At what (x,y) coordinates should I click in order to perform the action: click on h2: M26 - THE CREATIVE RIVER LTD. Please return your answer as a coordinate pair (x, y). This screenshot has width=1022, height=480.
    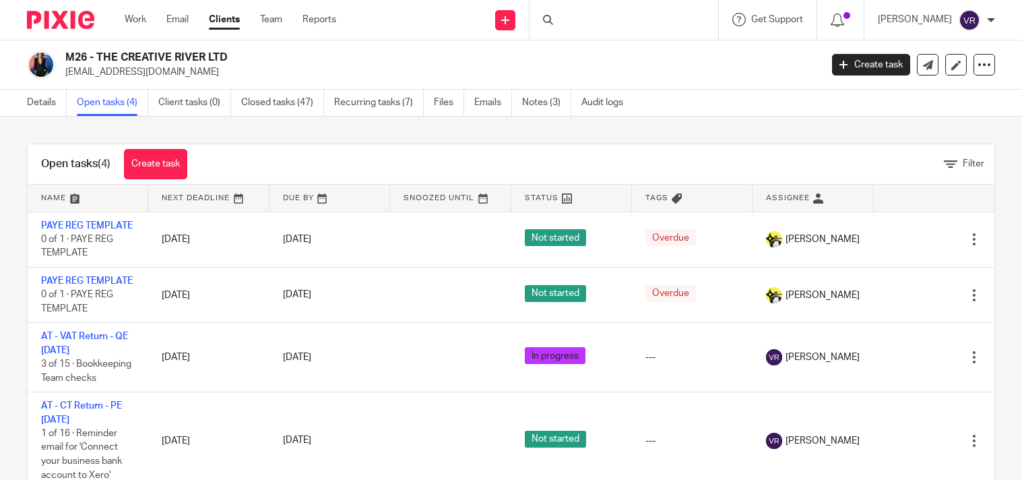
    Looking at the image, I should click on (364, 57).